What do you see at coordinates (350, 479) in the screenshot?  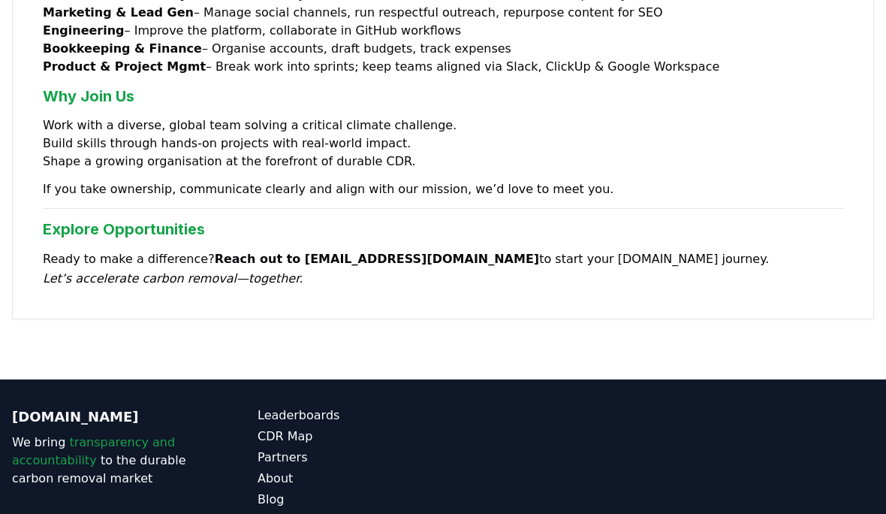 I see `a: About` at bounding box center [350, 479].